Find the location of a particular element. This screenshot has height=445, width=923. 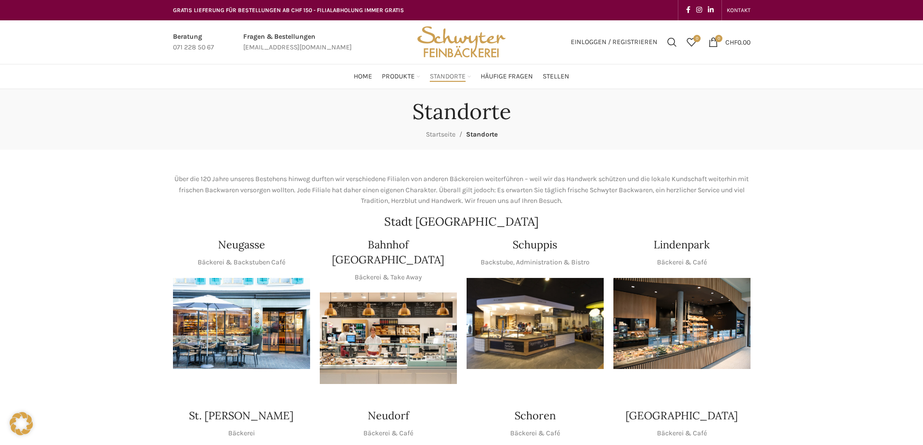

div: Meine Wunschliste is located at coordinates (691, 42).